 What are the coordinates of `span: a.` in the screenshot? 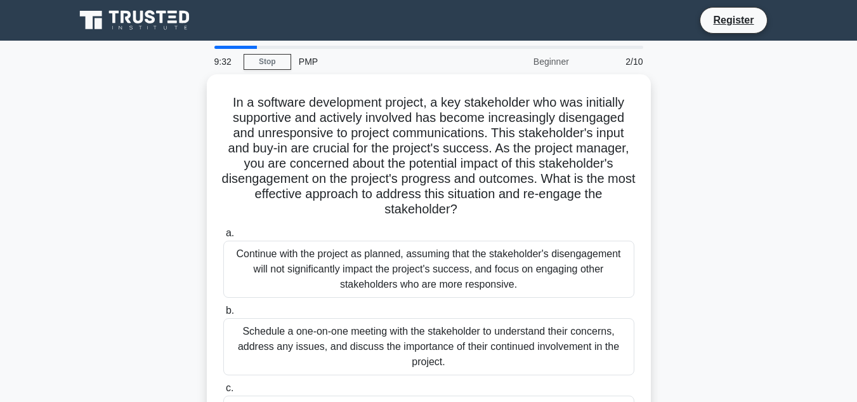 It's located at (230, 232).